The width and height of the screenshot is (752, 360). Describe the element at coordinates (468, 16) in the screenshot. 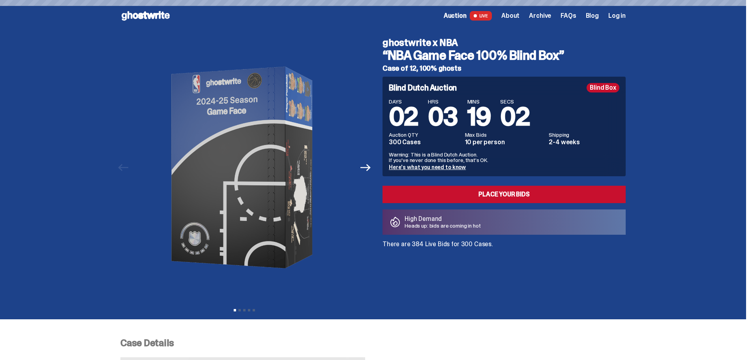

I see `a: Auction LIVE` at that location.